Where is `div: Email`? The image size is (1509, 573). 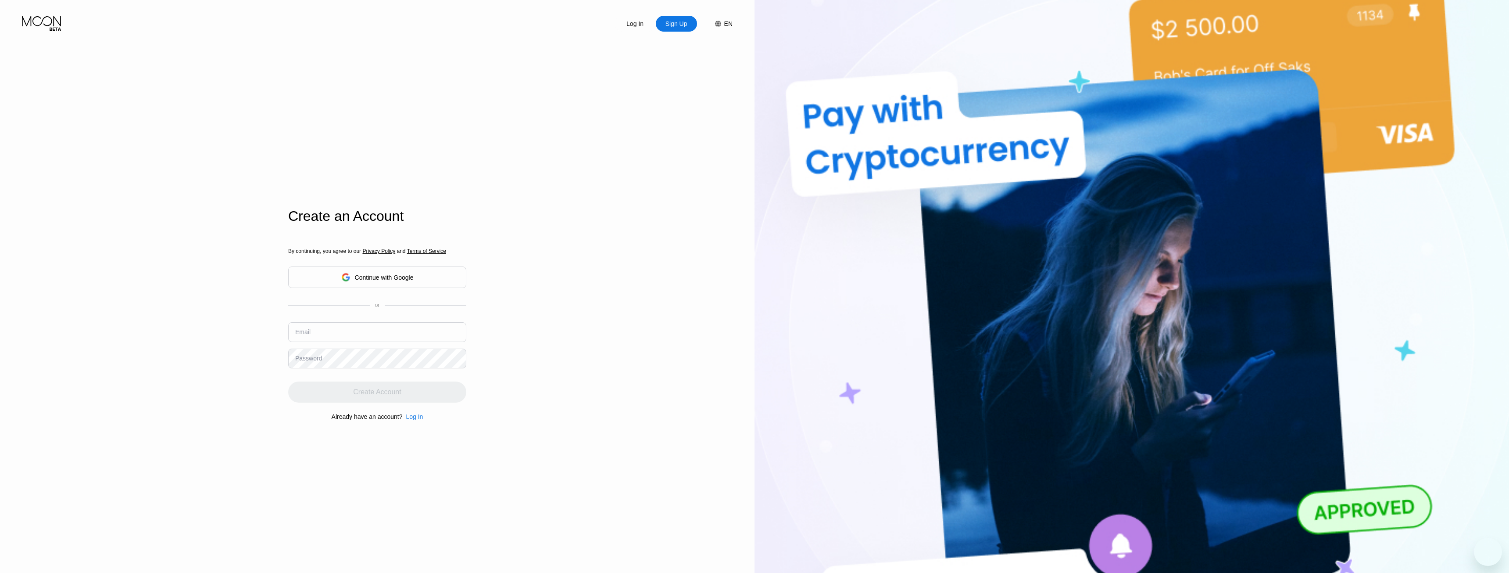 div: Email is located at coordinates (303, 332).